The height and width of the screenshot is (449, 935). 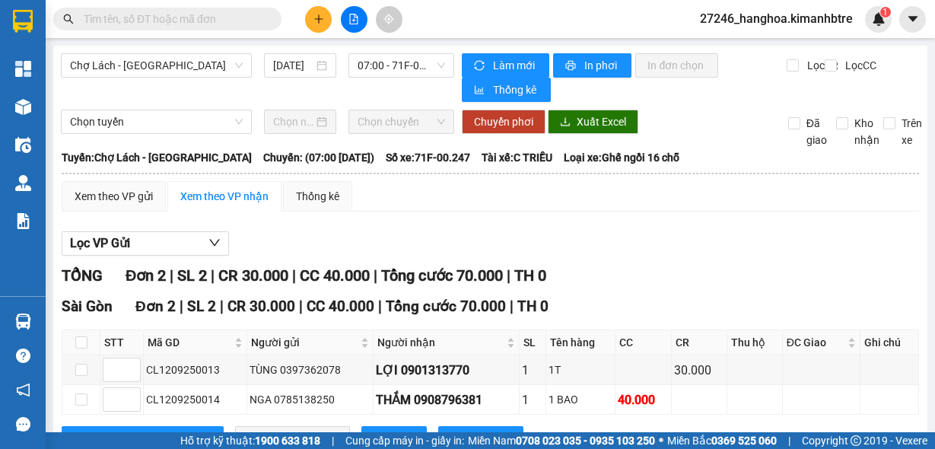 What do you see at coordinates (571, 66) in the screenshot?
I see `span: printer` at bounding box center [571, 66].